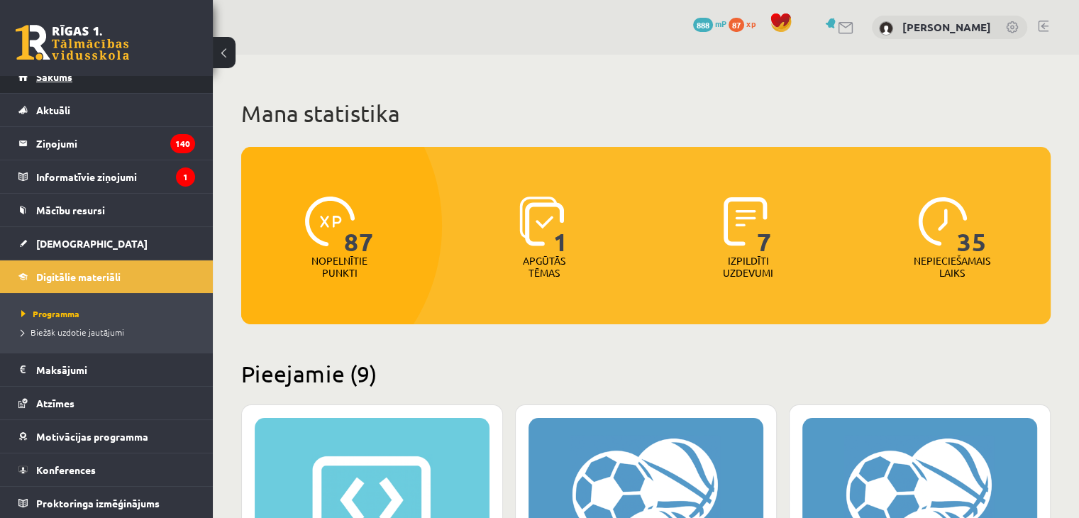 This screenshot has width=1079, height=518. Describe the element at coordinates (54, 77) in the screenshot. I see `span: Sākums` at that location.